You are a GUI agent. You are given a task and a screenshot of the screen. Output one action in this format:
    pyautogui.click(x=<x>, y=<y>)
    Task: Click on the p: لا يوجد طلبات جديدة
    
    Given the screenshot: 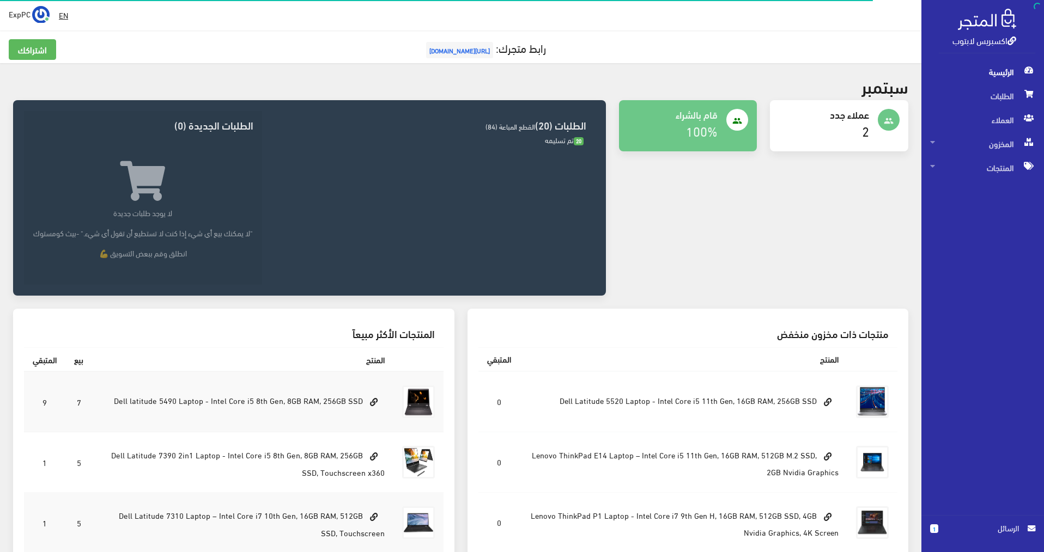 What is the action you would take?
    pyautogui.click(x=143, y=212)
    